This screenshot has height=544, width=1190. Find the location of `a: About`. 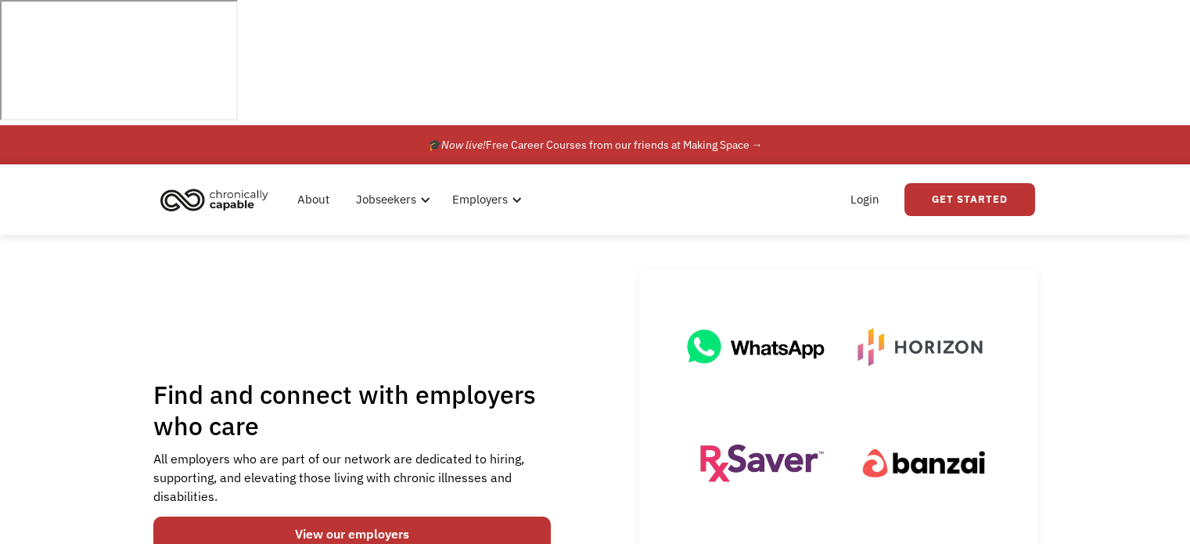

a: About is located at coordinates (313, 199).